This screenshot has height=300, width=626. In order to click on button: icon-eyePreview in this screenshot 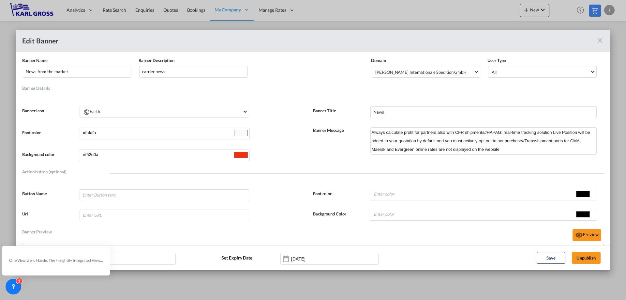, I will do `click(587, 235)`.